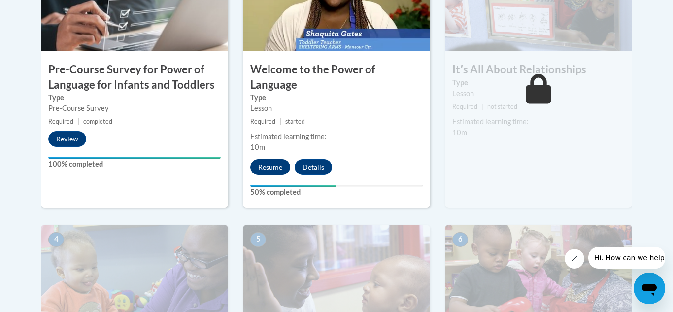 This screenshot has width=673, height=312. I want to click on h3: Welcome to the Power of Language, so click(336, 77).